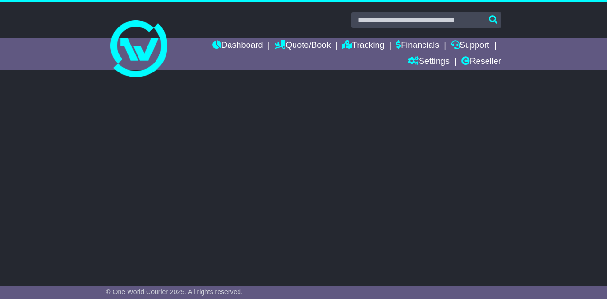 The image size is (607, 299). What do you see at coordinates (302, 46) in the screenshot?
I see `a: Quote/Book` at bounding box center [302, 46].